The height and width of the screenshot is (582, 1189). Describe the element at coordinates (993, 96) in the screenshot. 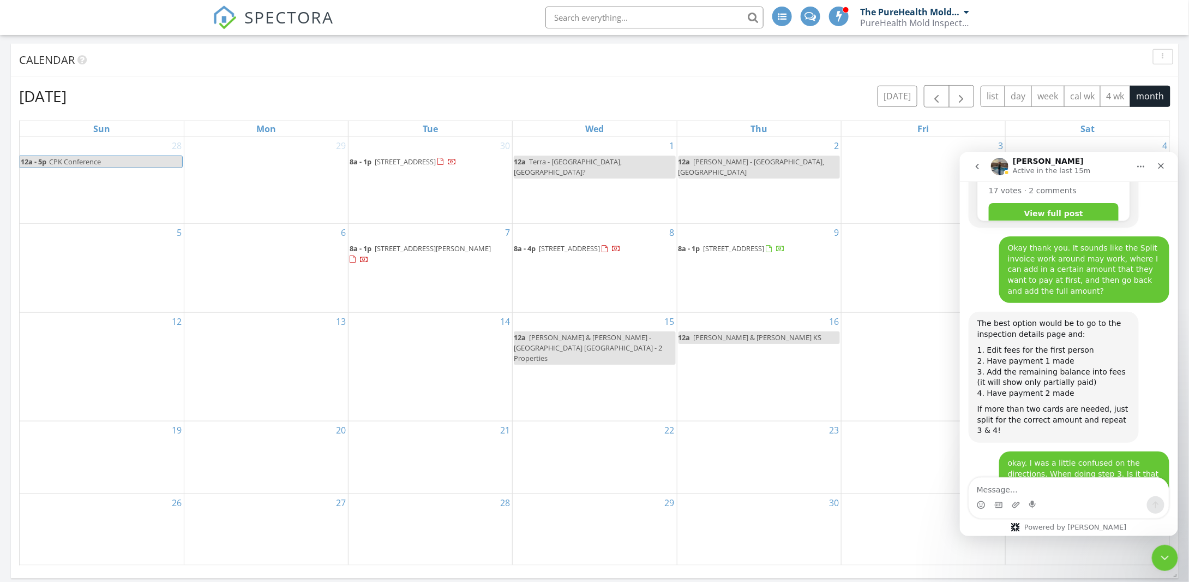

I see `button: list` at that location.